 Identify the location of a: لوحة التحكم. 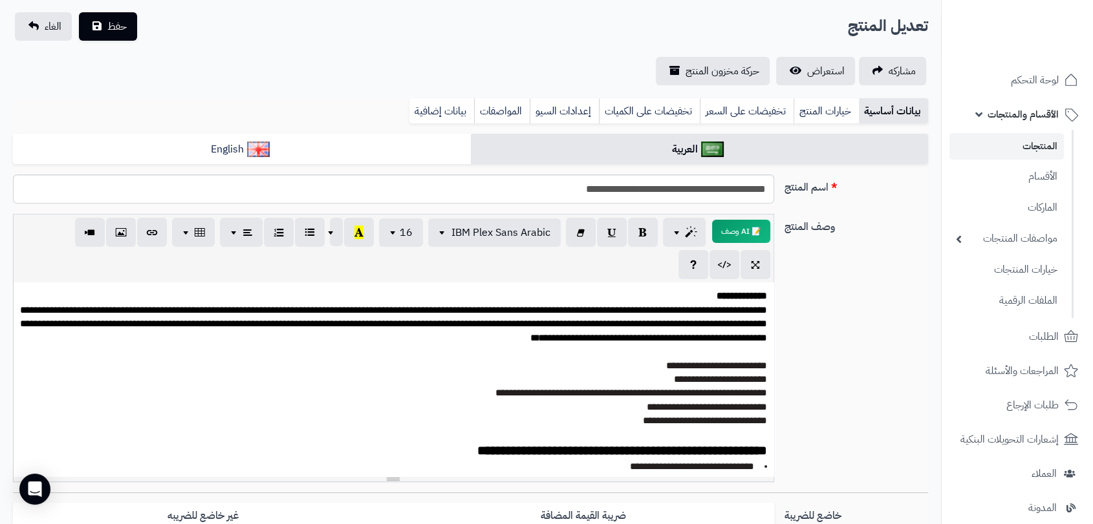
(1017, 80).